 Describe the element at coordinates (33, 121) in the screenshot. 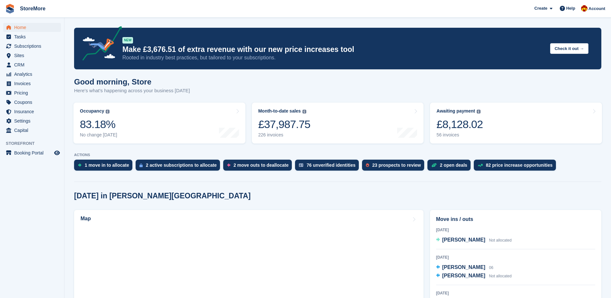

I see `span: Settings` at that location.